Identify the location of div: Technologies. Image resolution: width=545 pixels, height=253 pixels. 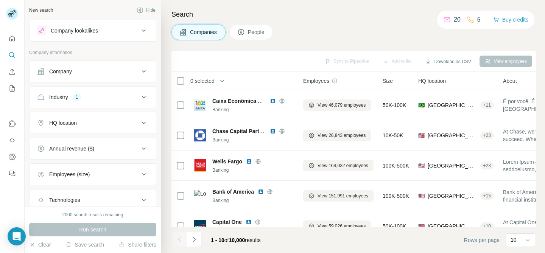
(65, 200).